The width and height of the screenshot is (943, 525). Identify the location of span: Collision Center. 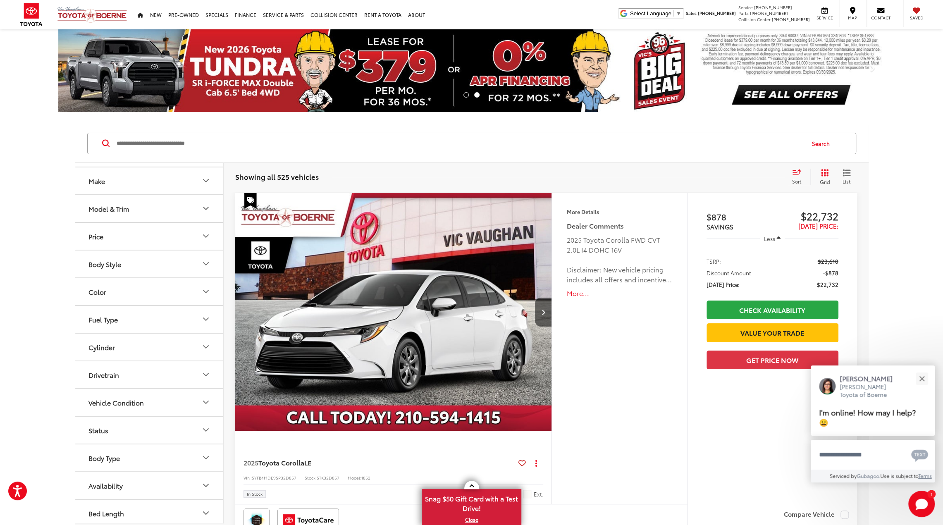
(754, 19).